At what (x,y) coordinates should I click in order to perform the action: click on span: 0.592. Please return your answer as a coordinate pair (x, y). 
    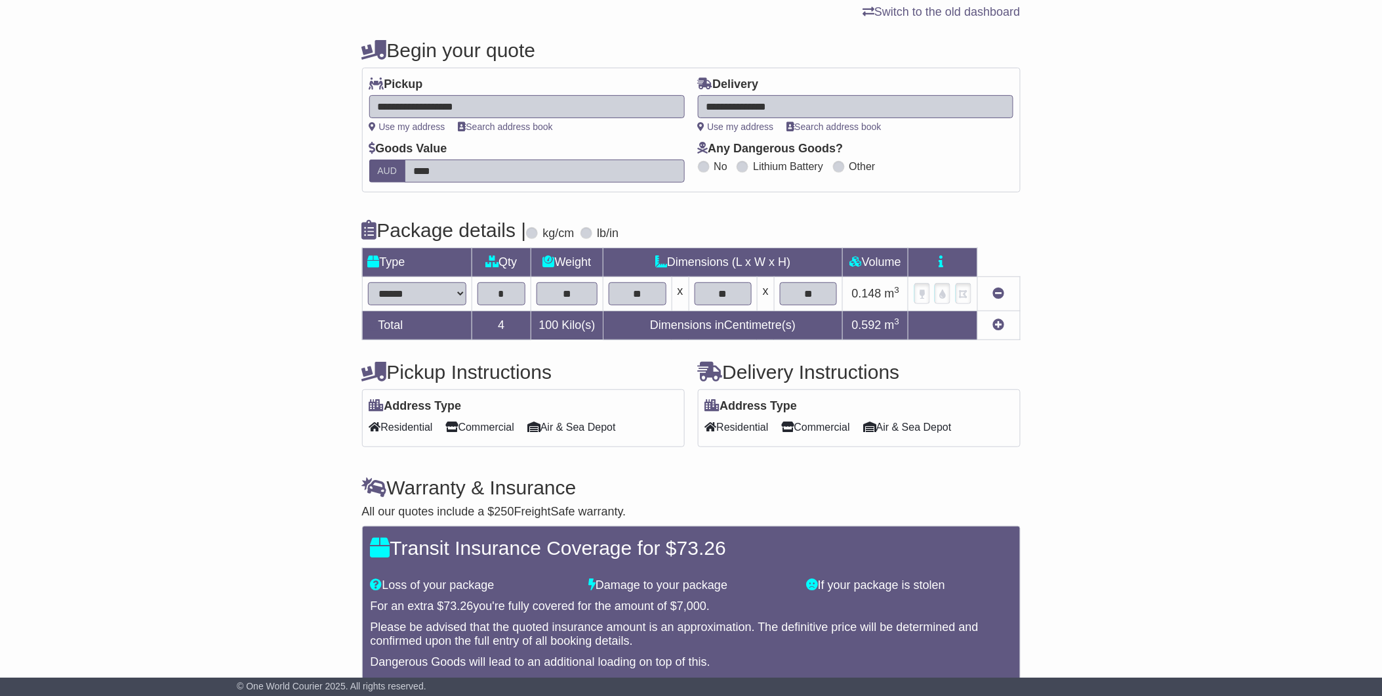
    Looking at the image, I should click on (867, 325).